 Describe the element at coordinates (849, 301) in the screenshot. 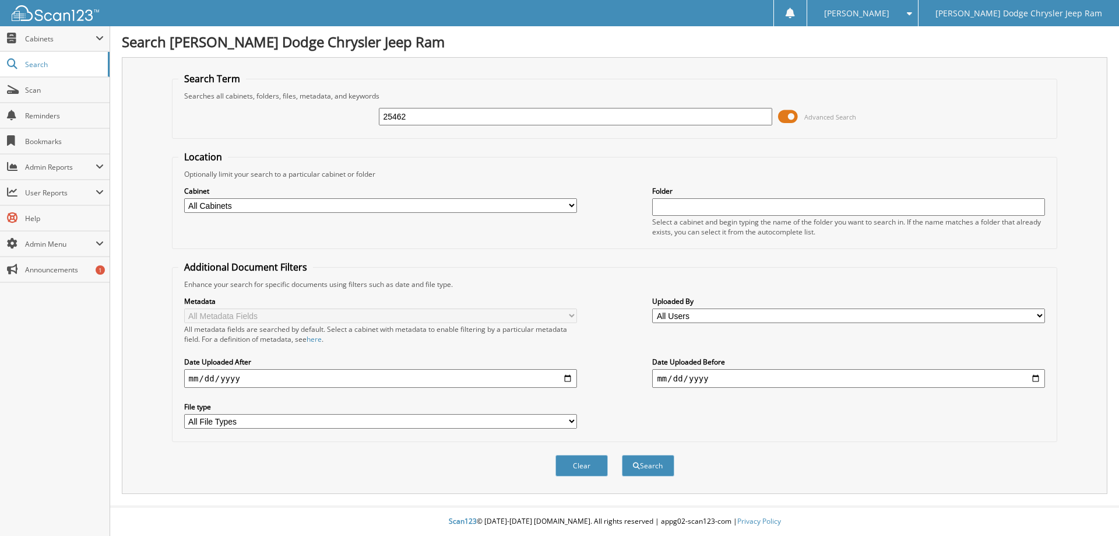

I see `label: Uploaded By` at that location.